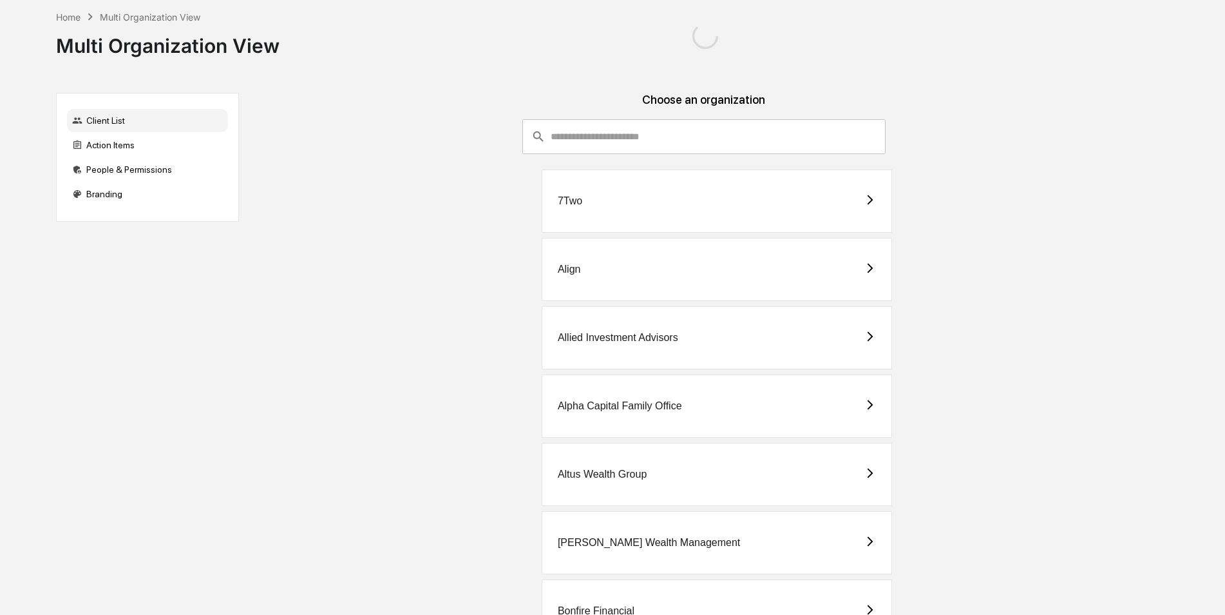 The height and width of the screenshot is (615, 1225). What do you see at coordinates (148, 145) in the screenshot?
I see `div: Action Items` at bounding box center [148, 145].